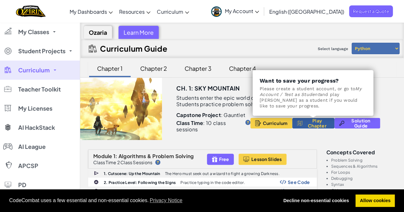  What do you see at coordinates (97, 173) in the screenshot?
I see `img: IconCutscene.svg` at bounding box center [97, 173].